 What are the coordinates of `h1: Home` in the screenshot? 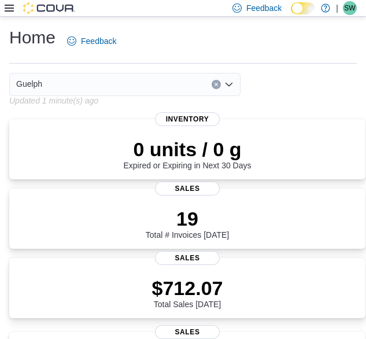 It's located at (32, 38).